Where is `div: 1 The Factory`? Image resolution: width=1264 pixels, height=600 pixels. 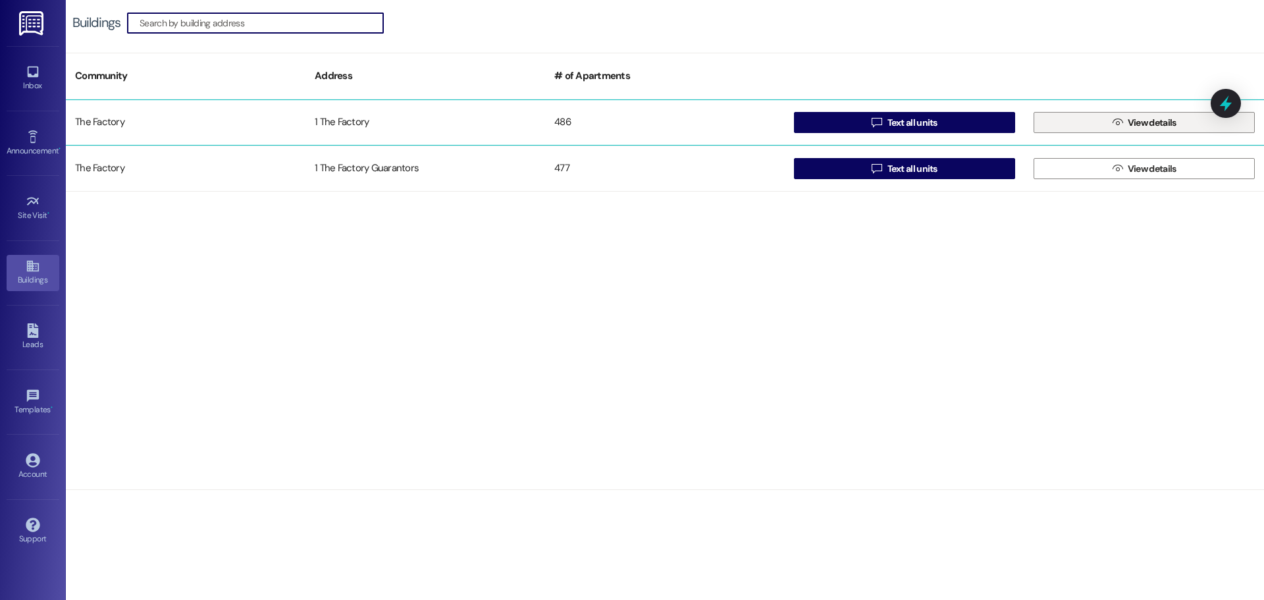 div: 1 The Factory is located at coordinates (425, 122).